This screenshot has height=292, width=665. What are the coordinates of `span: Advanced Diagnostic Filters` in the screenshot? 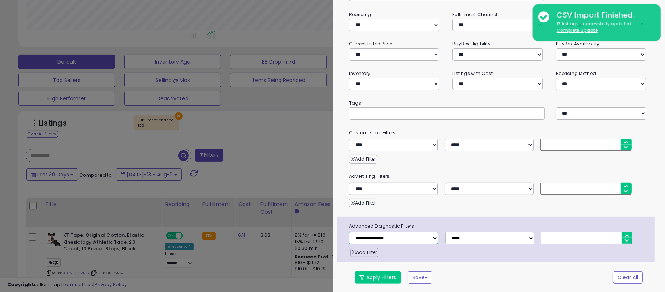 It's located at (499, 226).